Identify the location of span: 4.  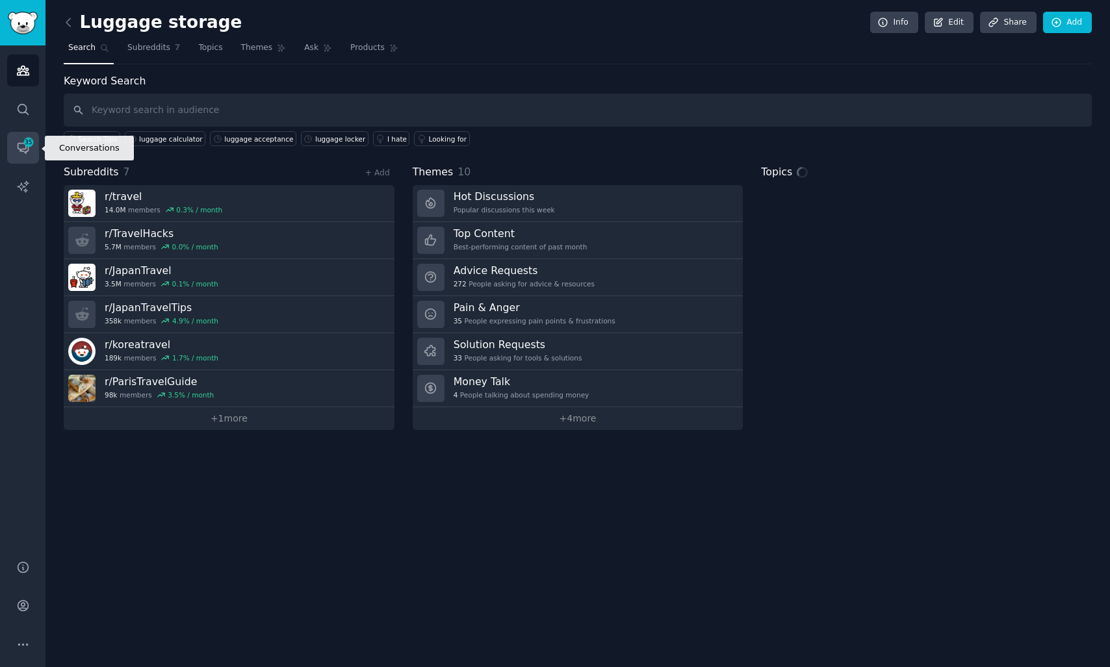
(455, 395).